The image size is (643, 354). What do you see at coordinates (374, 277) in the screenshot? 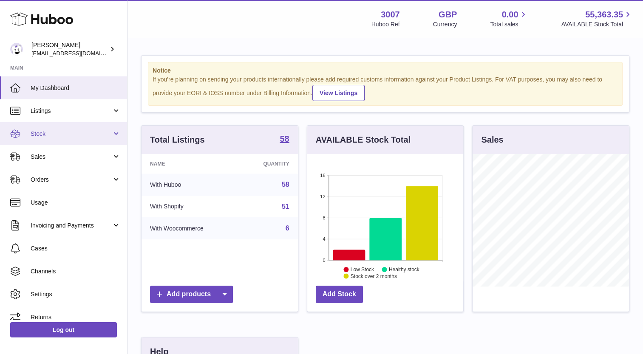
I see `text: Stock over 2 months` at bounding box center [374, 277].